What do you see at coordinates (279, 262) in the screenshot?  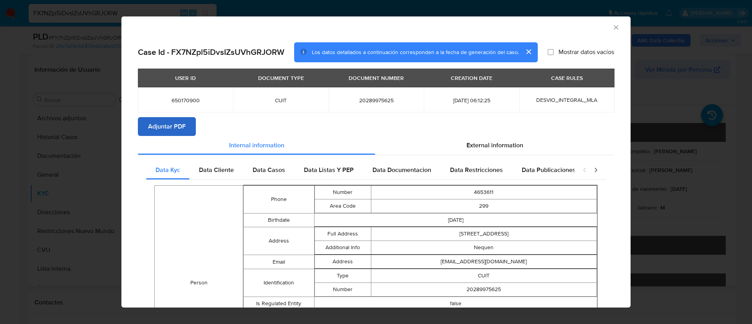 I see `td: Email` at bounding box center [279, 262].